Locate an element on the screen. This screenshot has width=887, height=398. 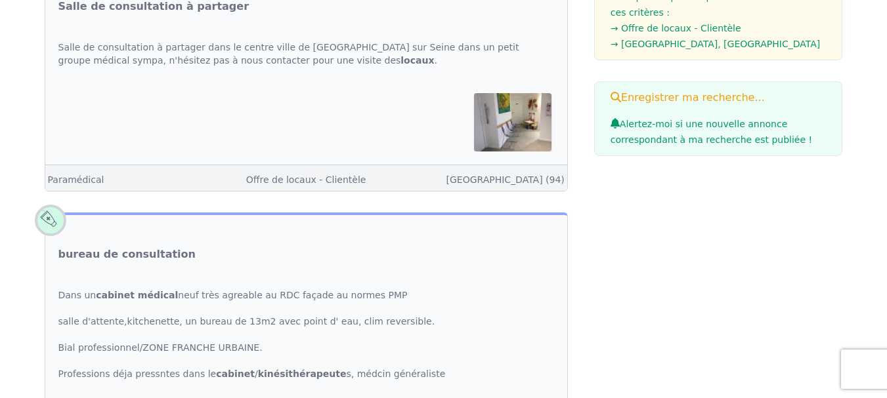
strong: locaux is located at coordinates (417, 60).